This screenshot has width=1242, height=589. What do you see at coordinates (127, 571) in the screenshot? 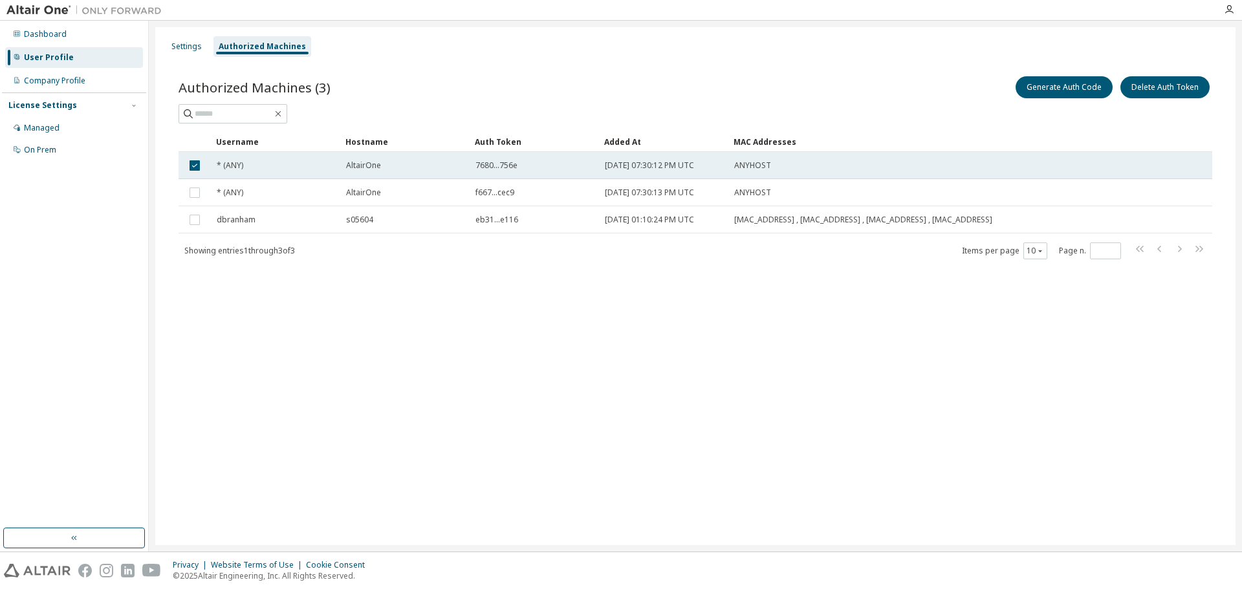
I see `img: linkedin.svg` at bounding box center [127, 571].